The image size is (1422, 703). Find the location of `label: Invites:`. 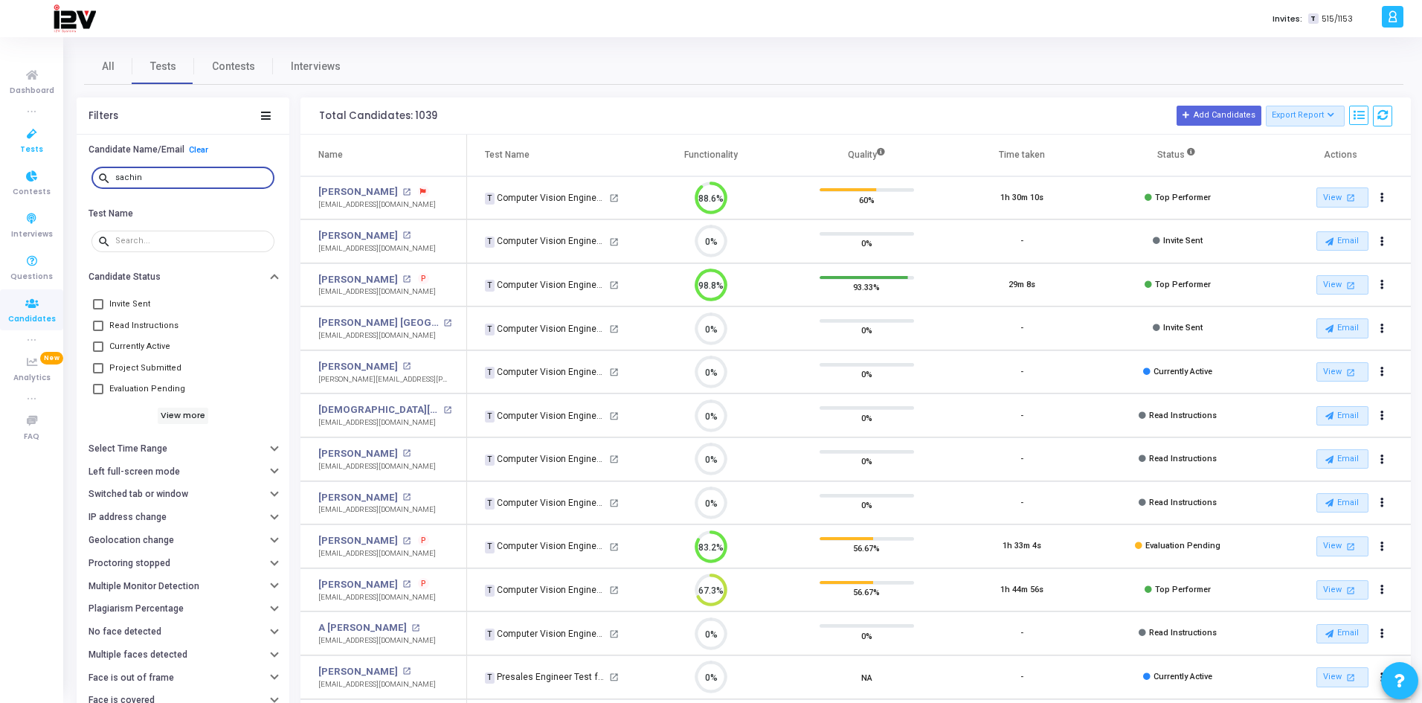

label: Invites: is located at coordinates (1287, 19).